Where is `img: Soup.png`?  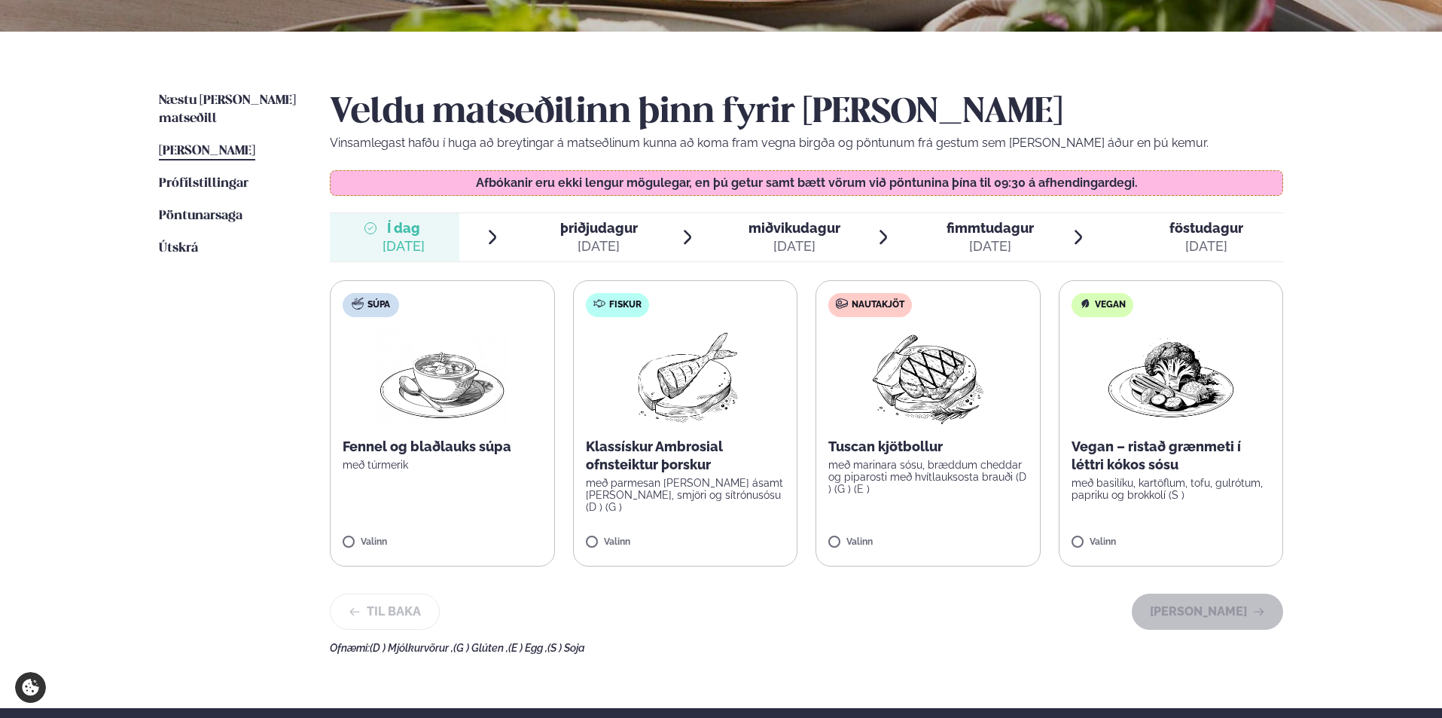
img: Soup.png is located at coordinates (442, 377).